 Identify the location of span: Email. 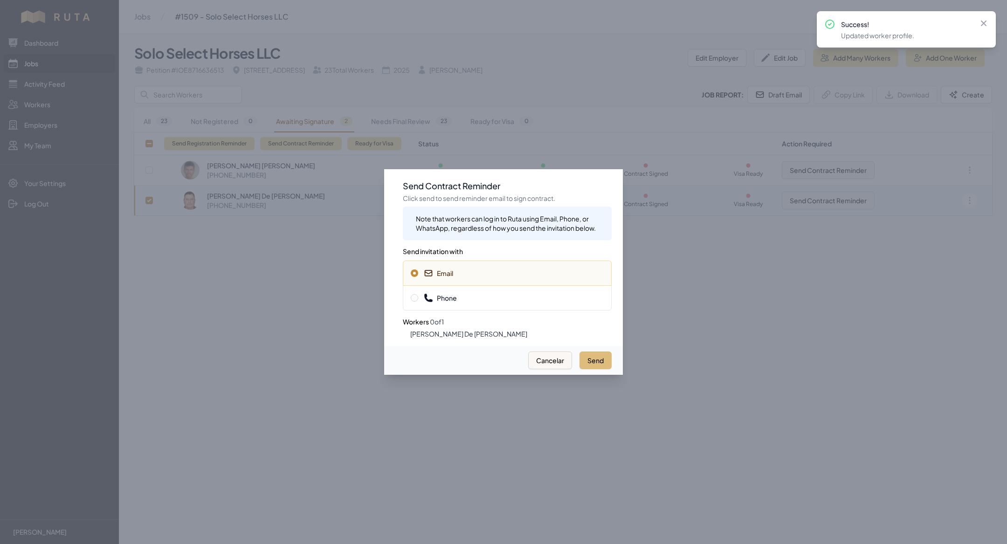
(438, 273).